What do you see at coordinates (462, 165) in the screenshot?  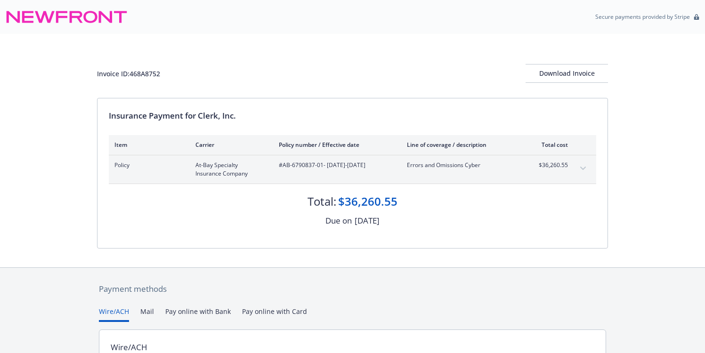 I see `span: Errors and Omissions Cyber` at bounding box center [462, 165].